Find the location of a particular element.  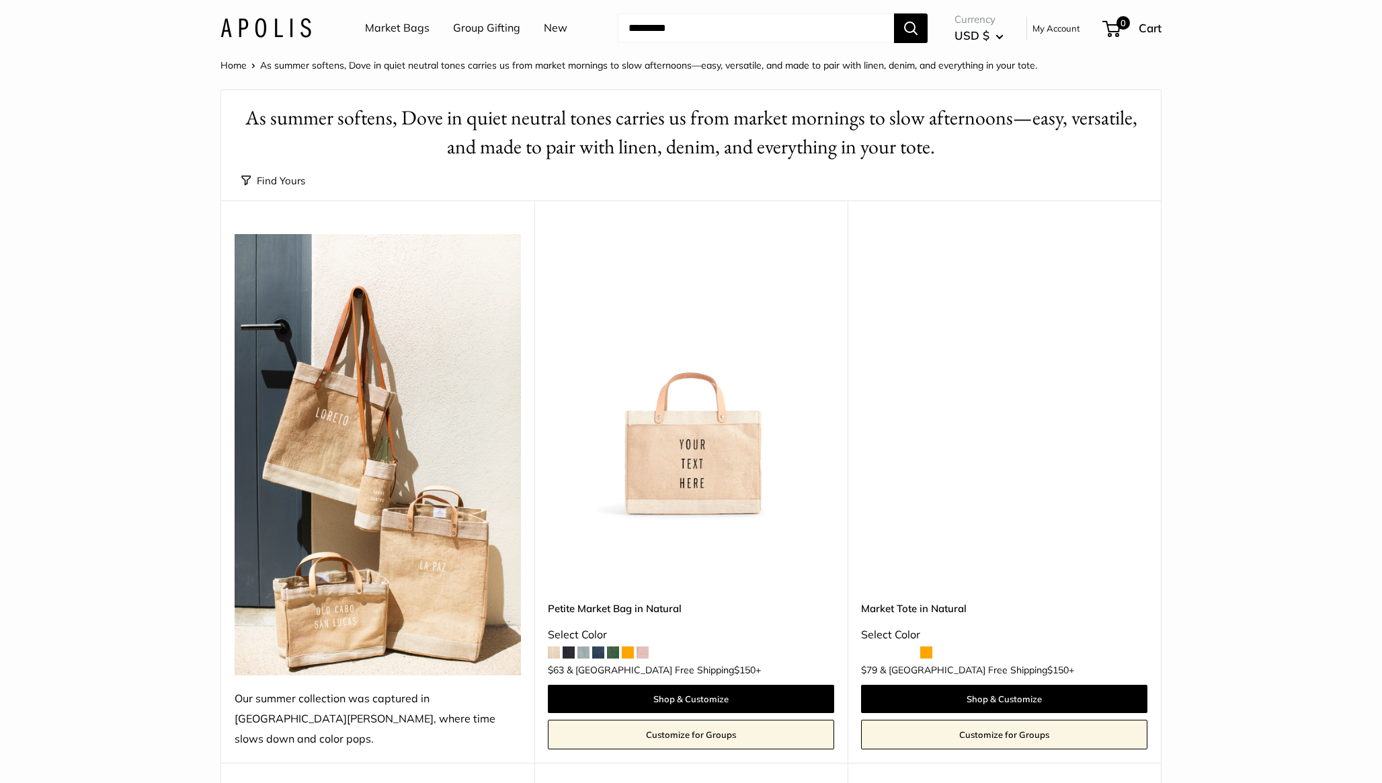

a: Group Gifting is located at coordinates (487, 28).